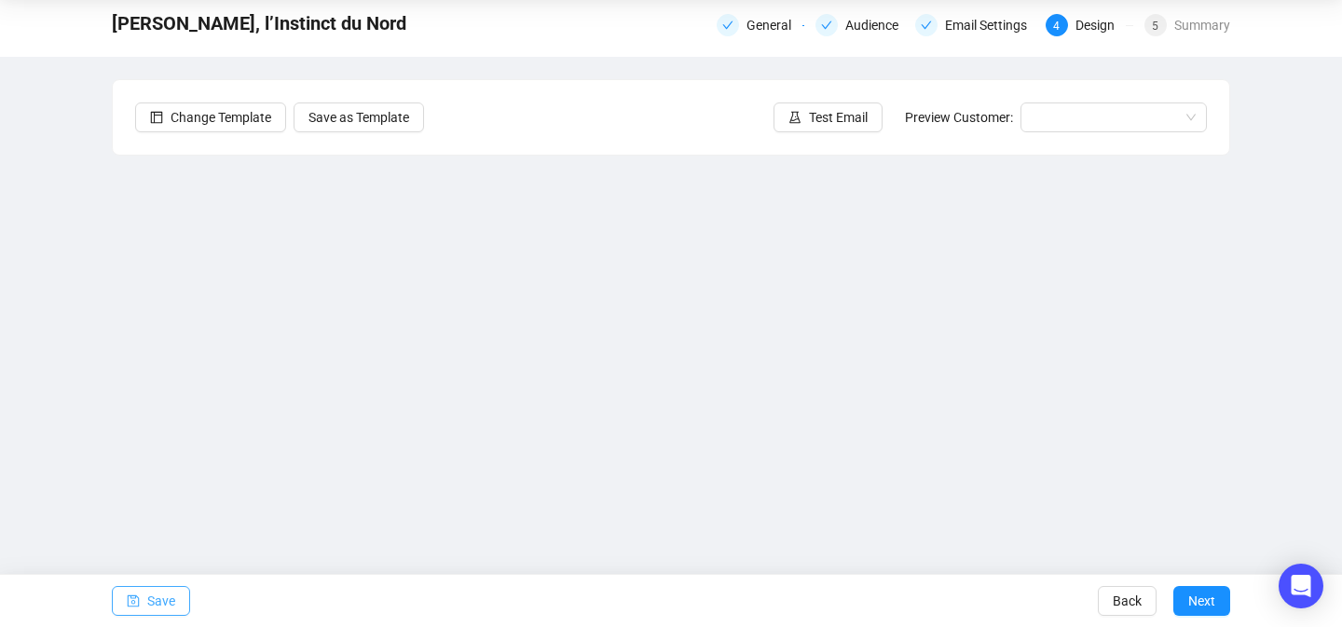  What do you see at coordinates (959, 117) in the screenshot?
I see `span: Preview Customer:` at bounding box center [959, 117].